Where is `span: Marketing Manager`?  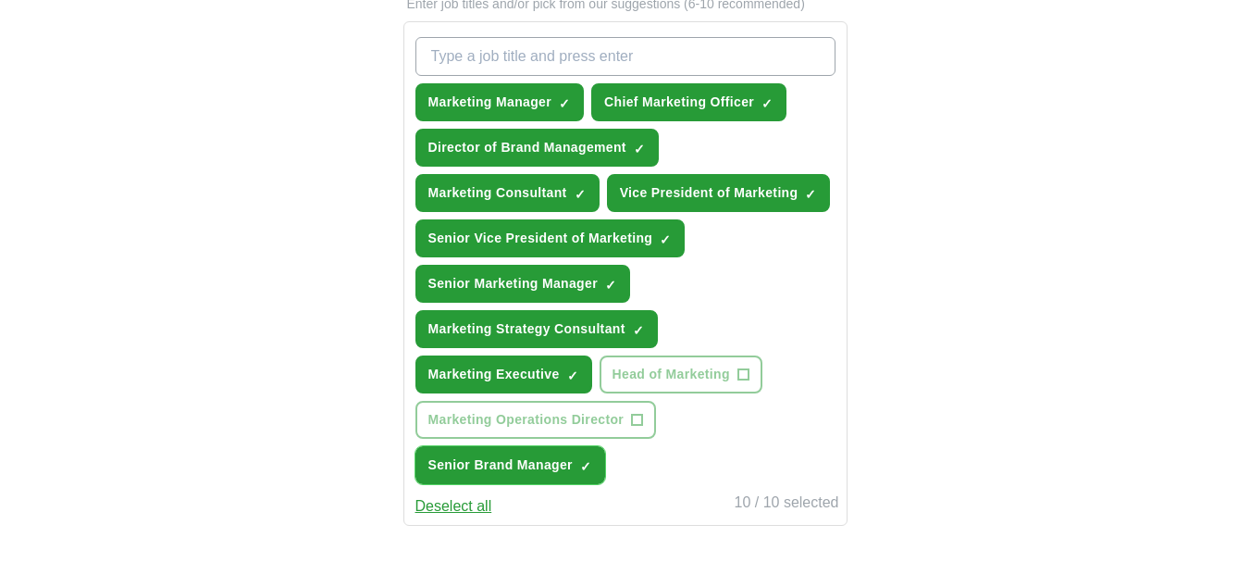 span: Marketing Manager is located at coordinates (490, 102).